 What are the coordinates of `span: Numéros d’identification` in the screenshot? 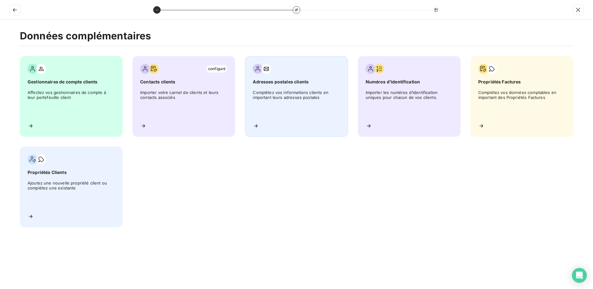 It's located at (409, 82).